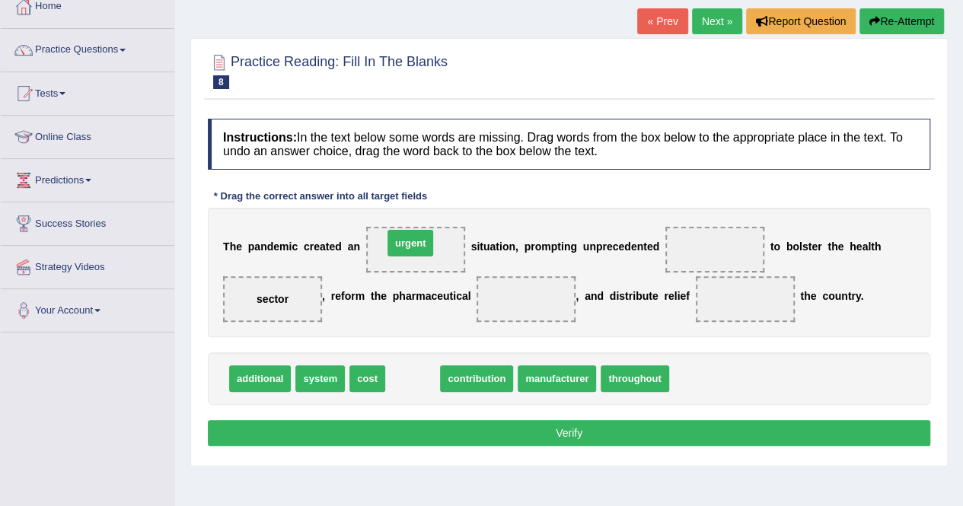  I want to click on span: 8, so click(221, 82).